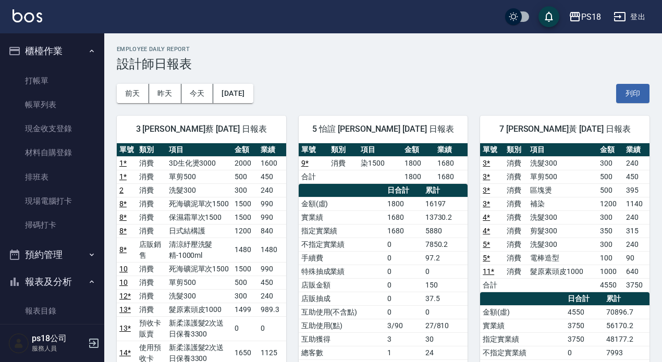  I want to click on td: 區塊燙, so click(563, 190).